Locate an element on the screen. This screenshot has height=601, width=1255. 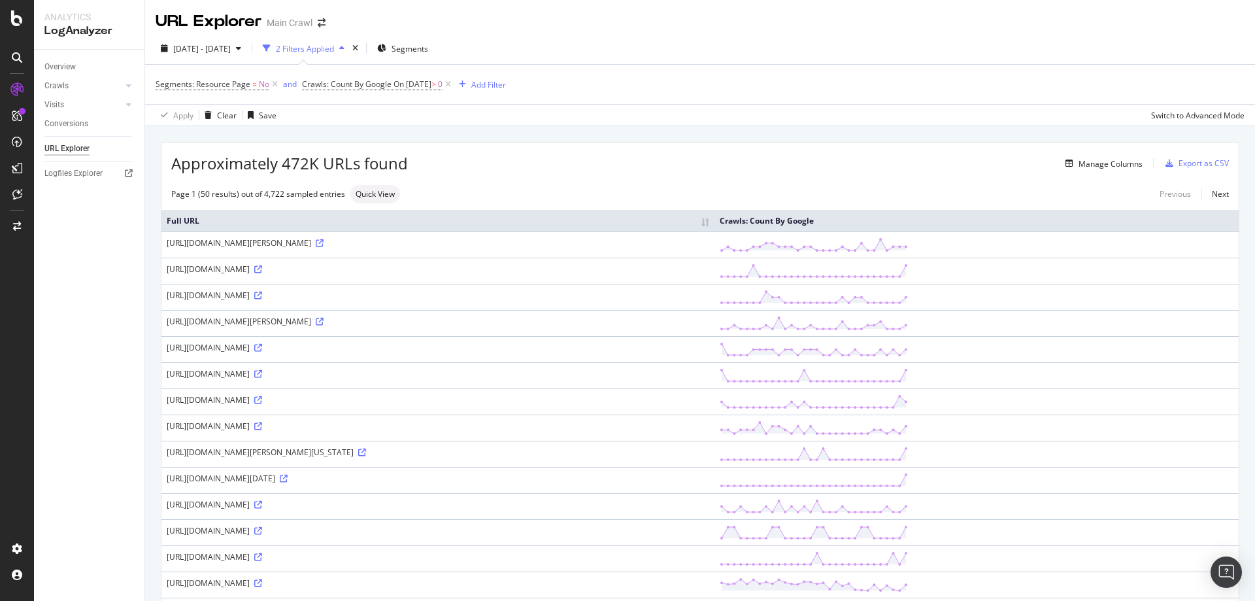
button: 2 Filters Applied is located at coordinates (303, 48).